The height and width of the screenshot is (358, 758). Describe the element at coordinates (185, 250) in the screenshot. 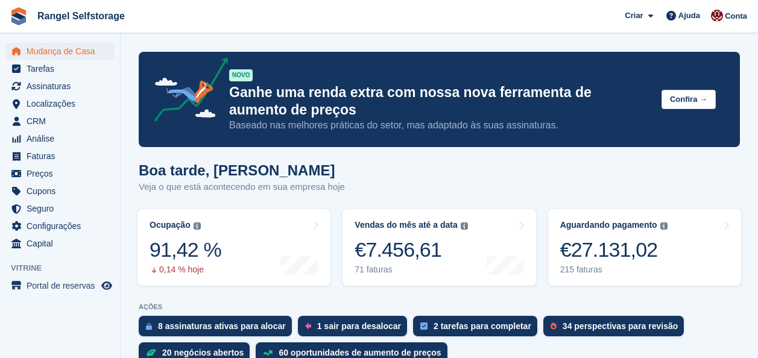

I see `div: 91,42 %` at that location.